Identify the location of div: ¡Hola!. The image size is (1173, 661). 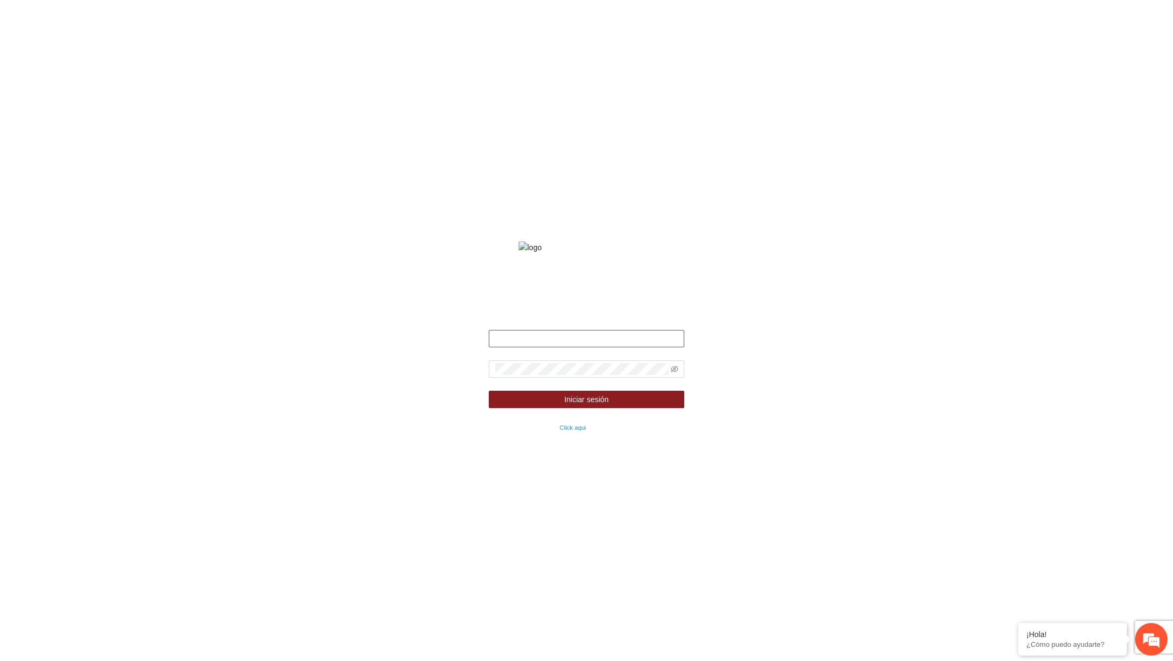
(1072, 635).